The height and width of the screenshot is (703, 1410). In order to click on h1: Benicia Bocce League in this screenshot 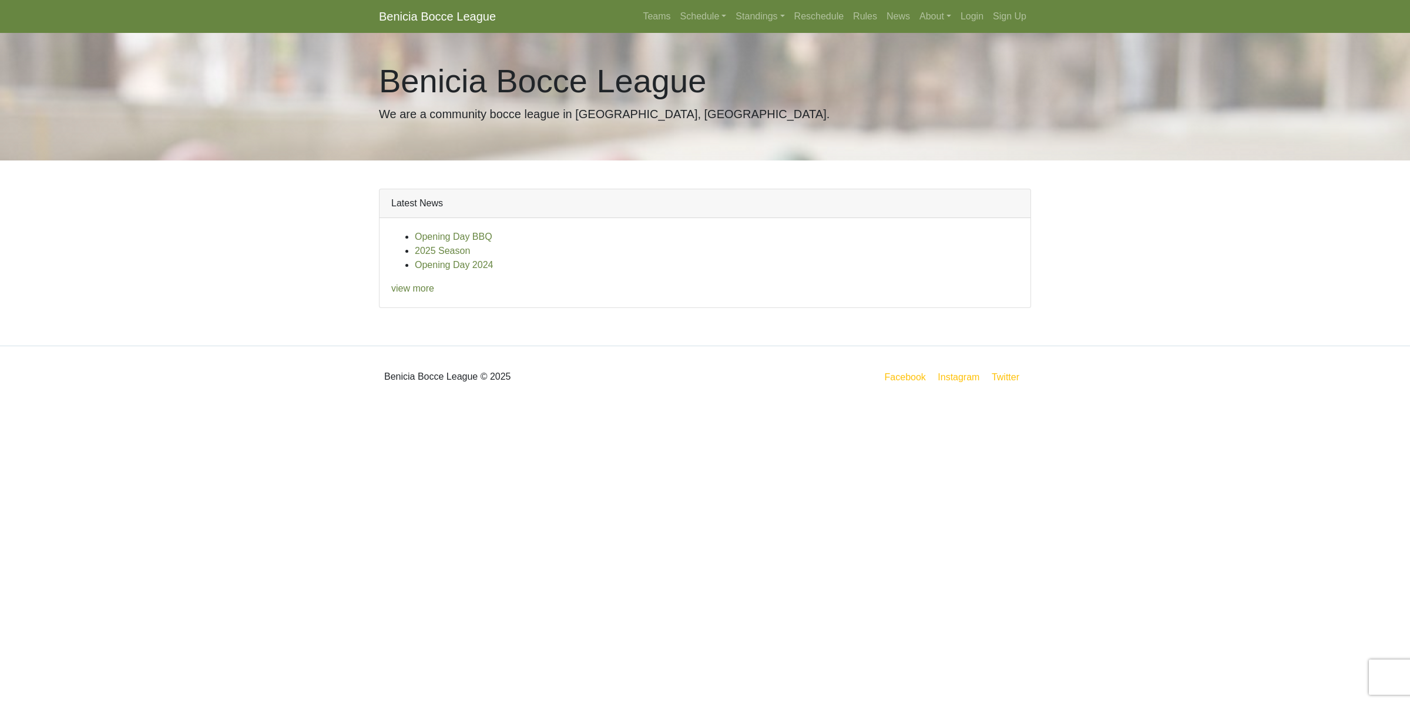, I will do `click(705, 80)`.